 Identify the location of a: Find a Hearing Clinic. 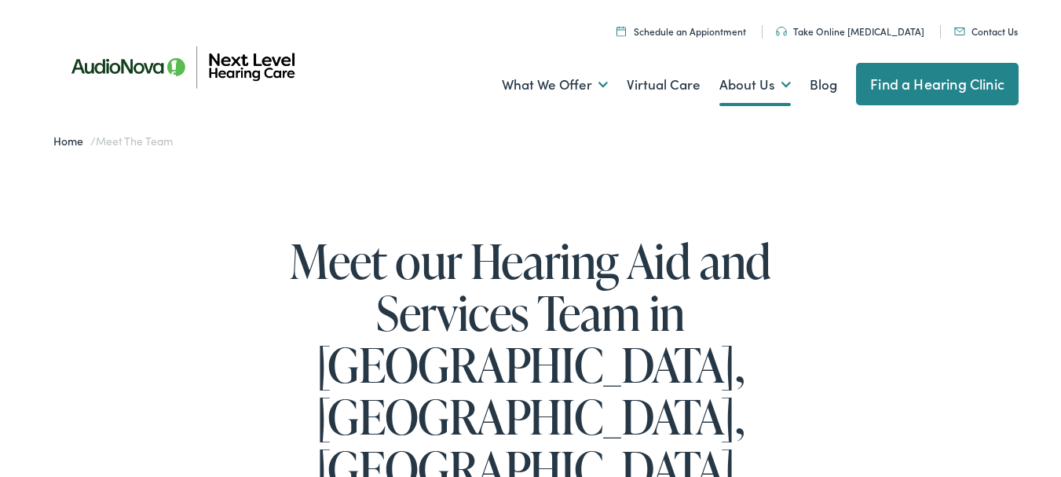
(937, 84).